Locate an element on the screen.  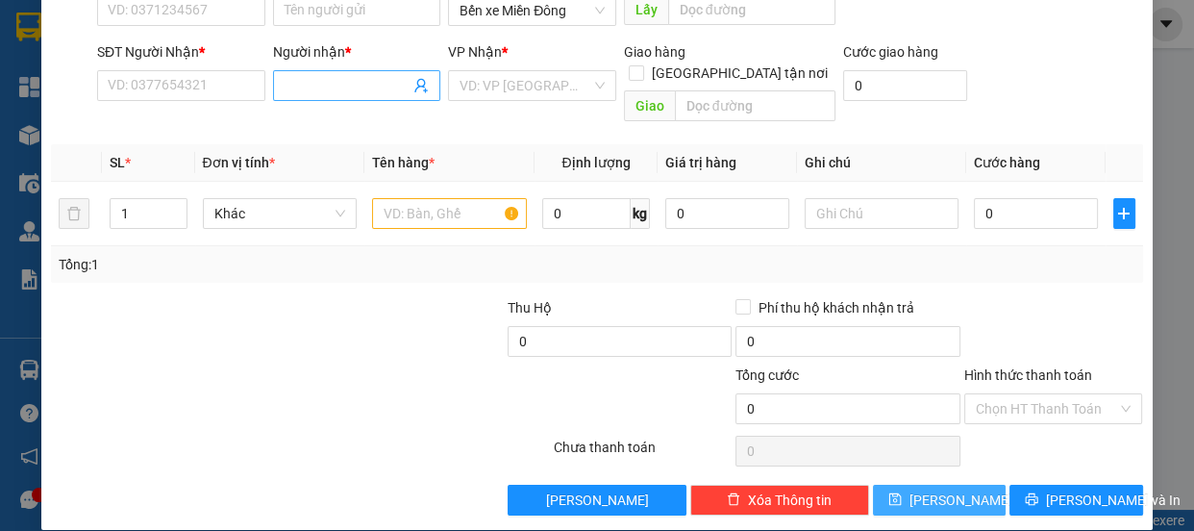
span: Đơn vị tính is located at coordinates (238, 162).